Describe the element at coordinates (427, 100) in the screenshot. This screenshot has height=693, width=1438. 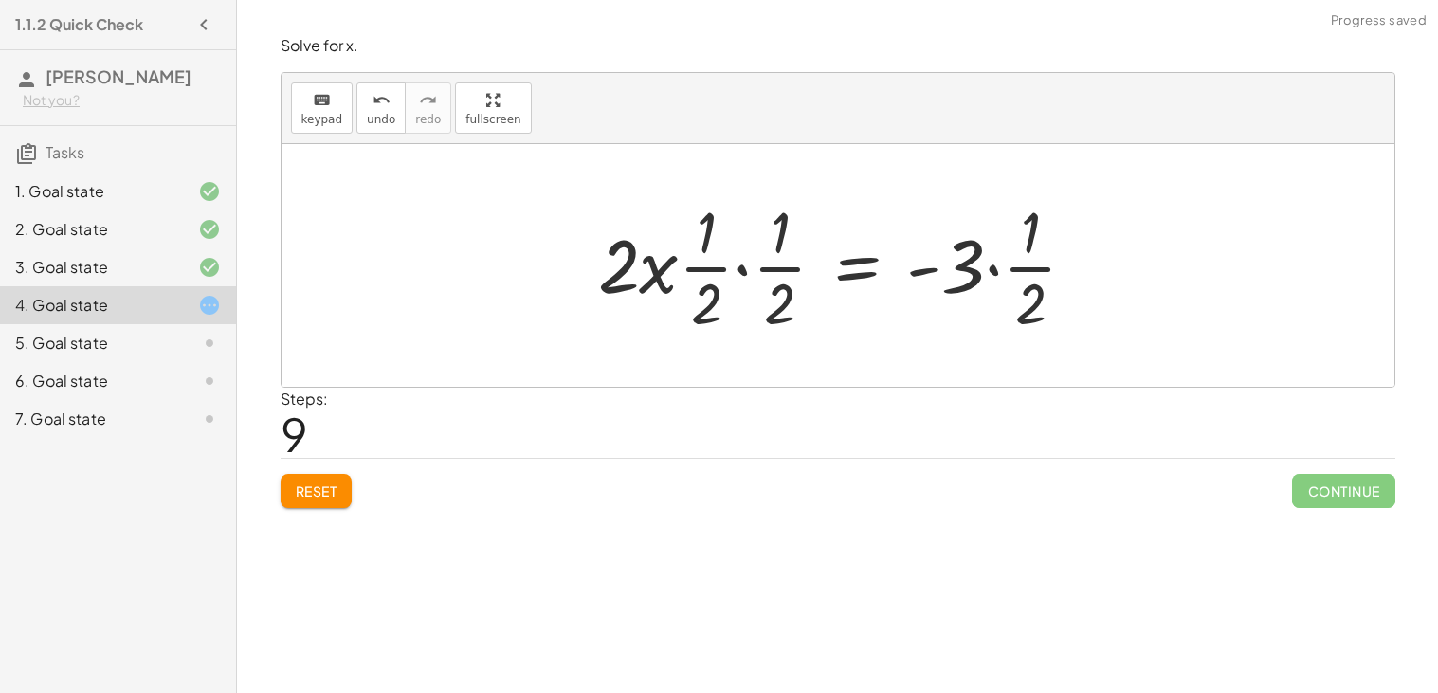
I see `i: redo` at that location.